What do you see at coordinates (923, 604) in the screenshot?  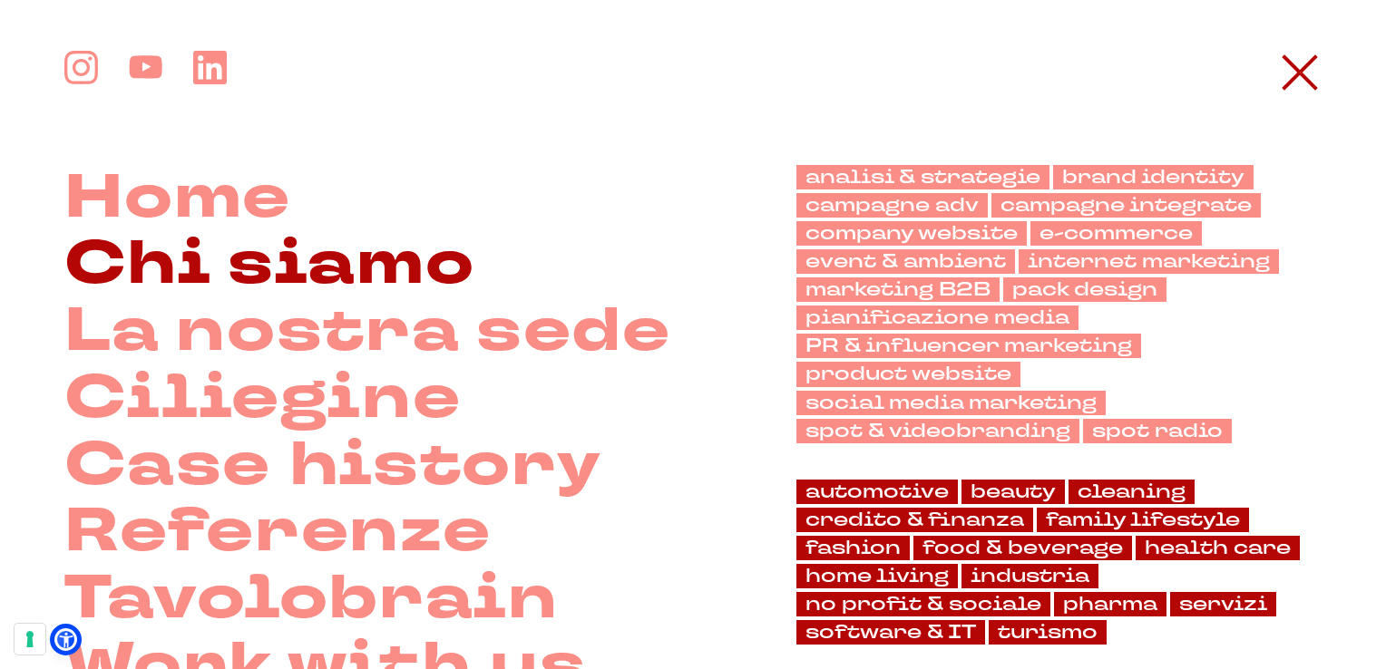 I see `a: no profit & sociale` at bounding box center [923, 604].